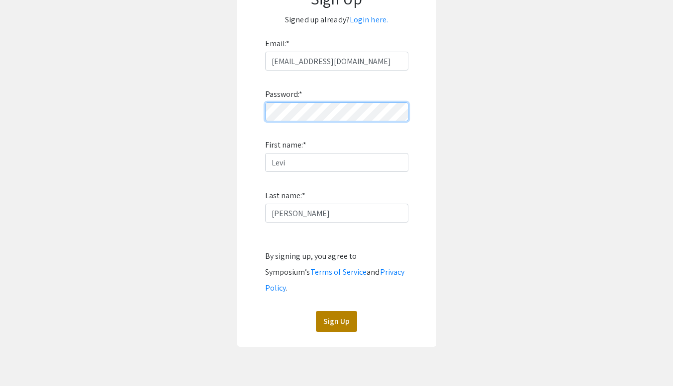  I want to click on div: By signing up, you agree to Symposium’s and ., so click(337, 272).